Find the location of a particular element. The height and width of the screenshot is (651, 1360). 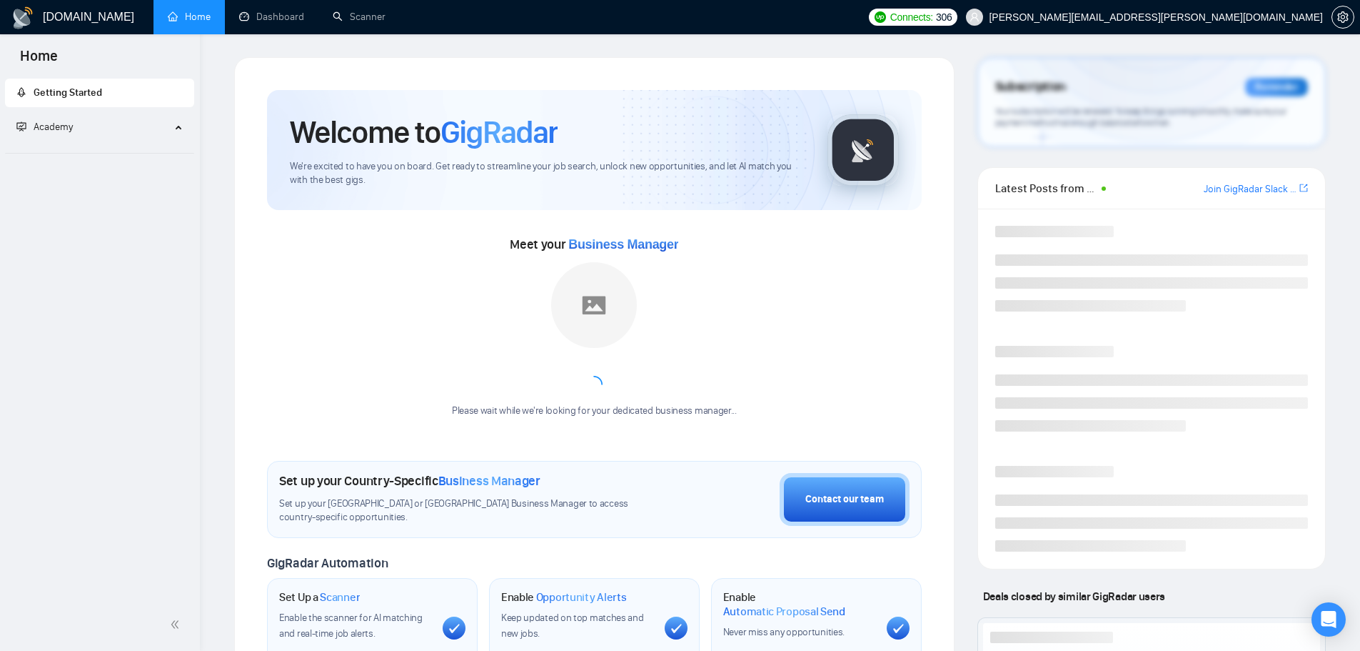

span: Never miss any opportunities. is located at coordinates (784, 631).